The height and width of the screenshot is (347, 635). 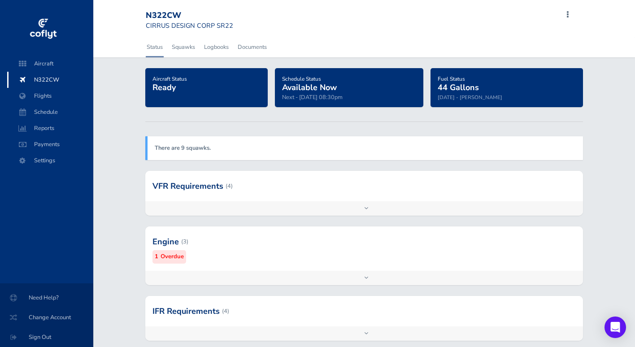 I want to click on span: Need Help?, so click(x=47, y=298).